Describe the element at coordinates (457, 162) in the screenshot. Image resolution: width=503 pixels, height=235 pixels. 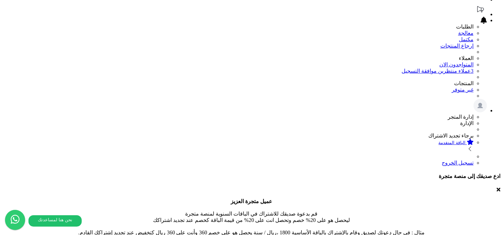
I see `a: تسجيل الخروج` at that location.